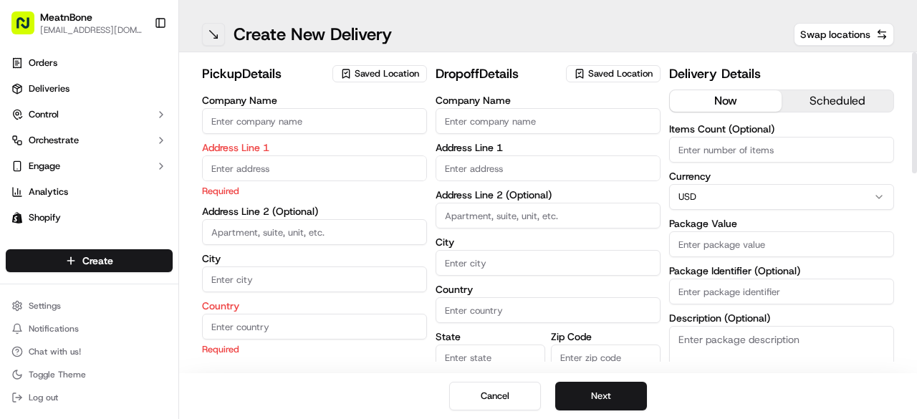 This screenshot has height=419, width=917. Describe the element at coordinates (490, 358) in the screenshot. I see `input: Enter state` at that location.